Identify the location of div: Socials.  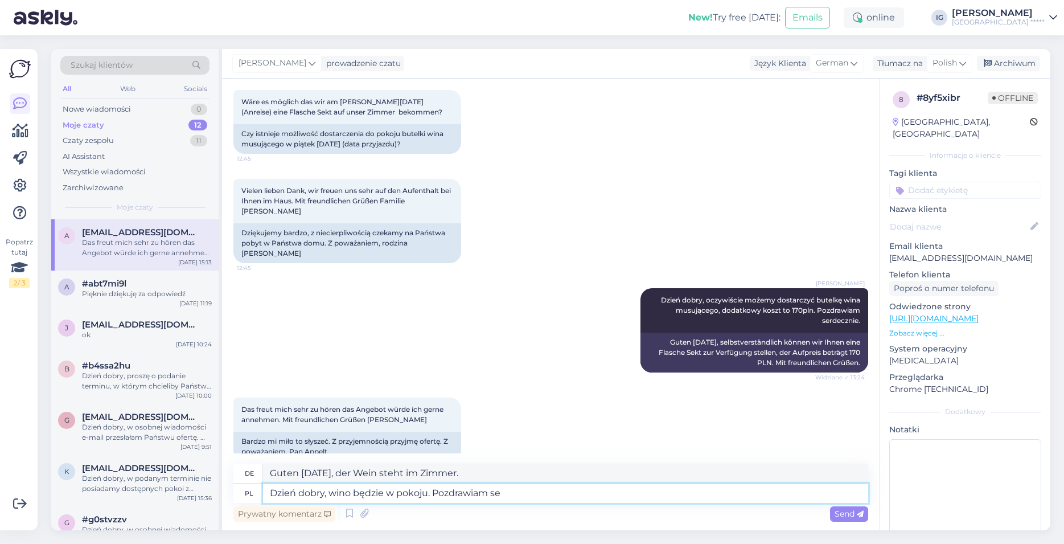
(195, 89).